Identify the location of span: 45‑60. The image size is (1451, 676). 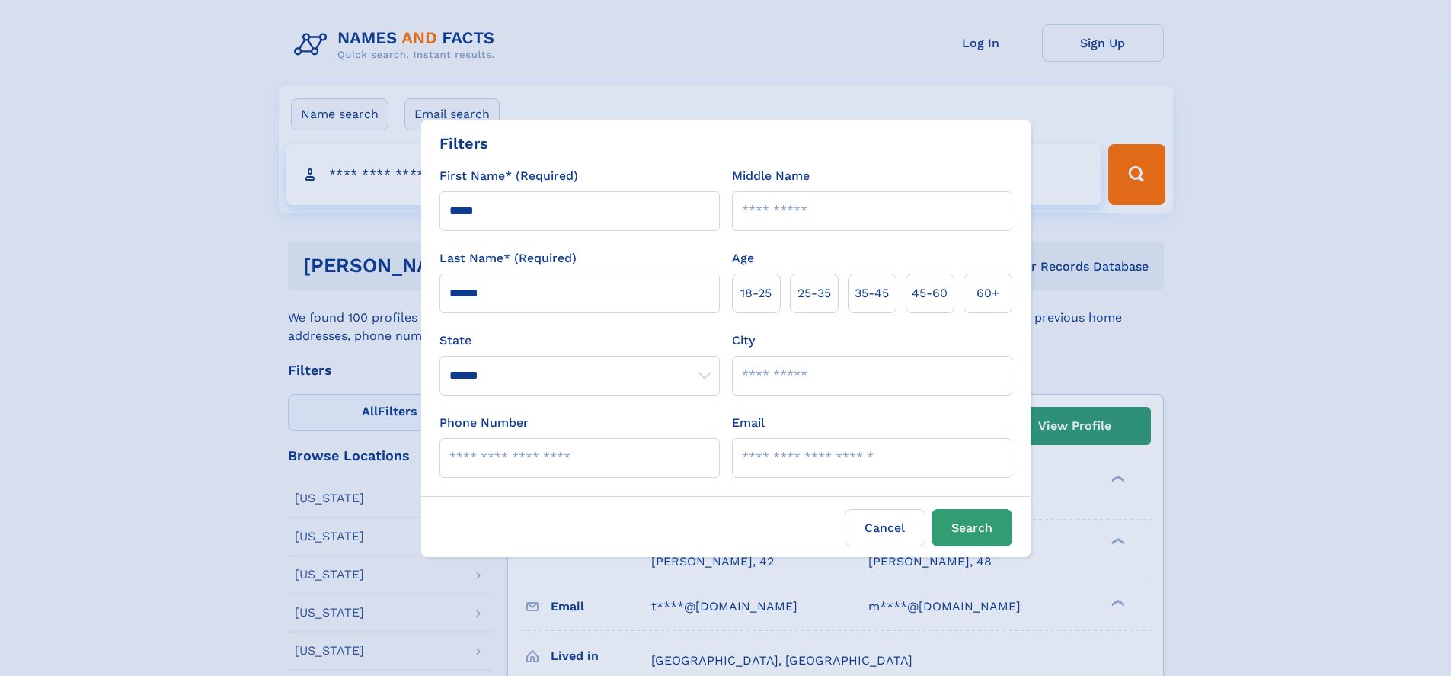
(929, 293).